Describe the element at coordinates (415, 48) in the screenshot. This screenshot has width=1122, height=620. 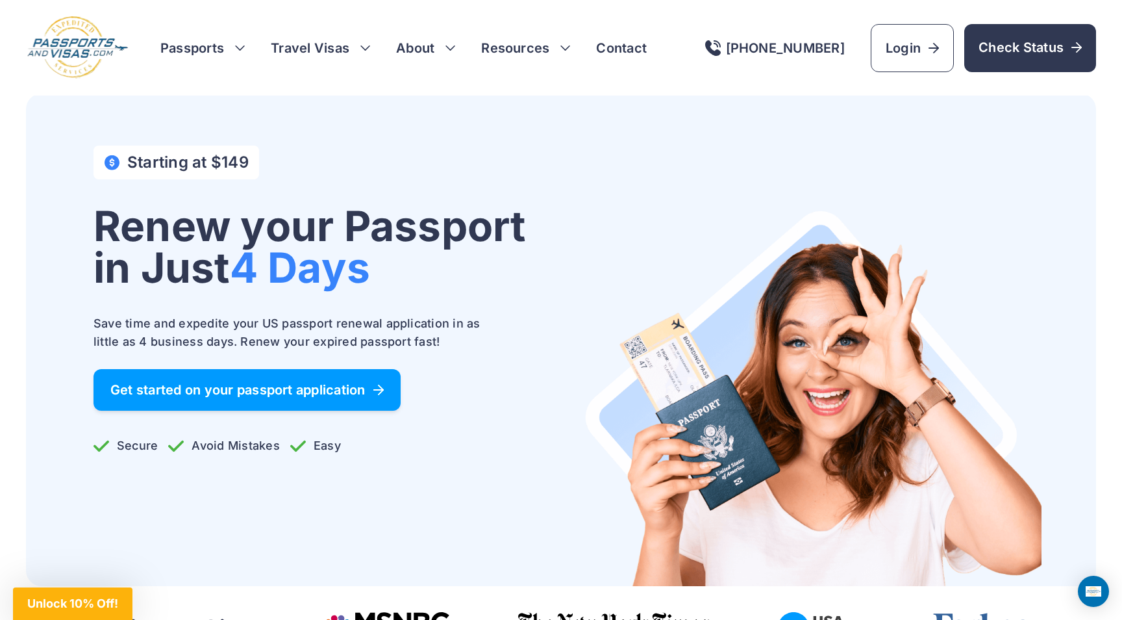
I see `a: About` at that location.